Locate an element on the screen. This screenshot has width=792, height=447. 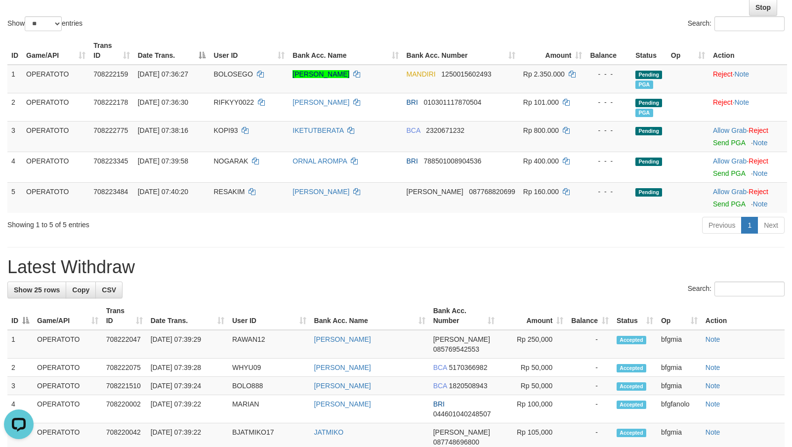
th: Status: activate to sort column ascending is located at coordinates (635, 316).